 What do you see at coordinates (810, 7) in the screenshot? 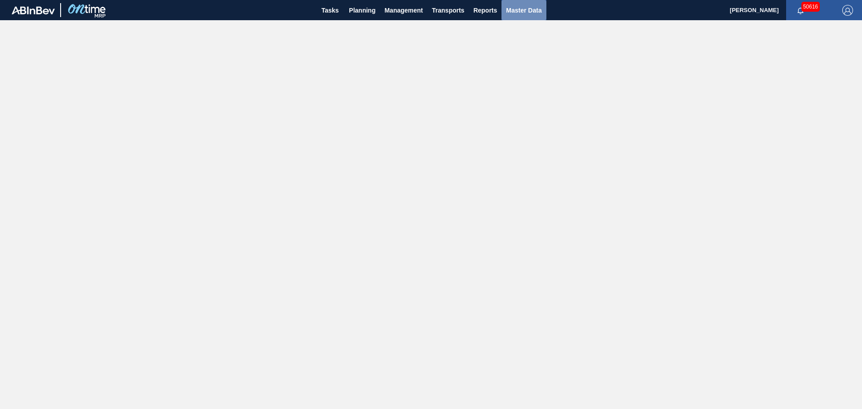
I see `span: 50616` at bounding box center [810, 7].